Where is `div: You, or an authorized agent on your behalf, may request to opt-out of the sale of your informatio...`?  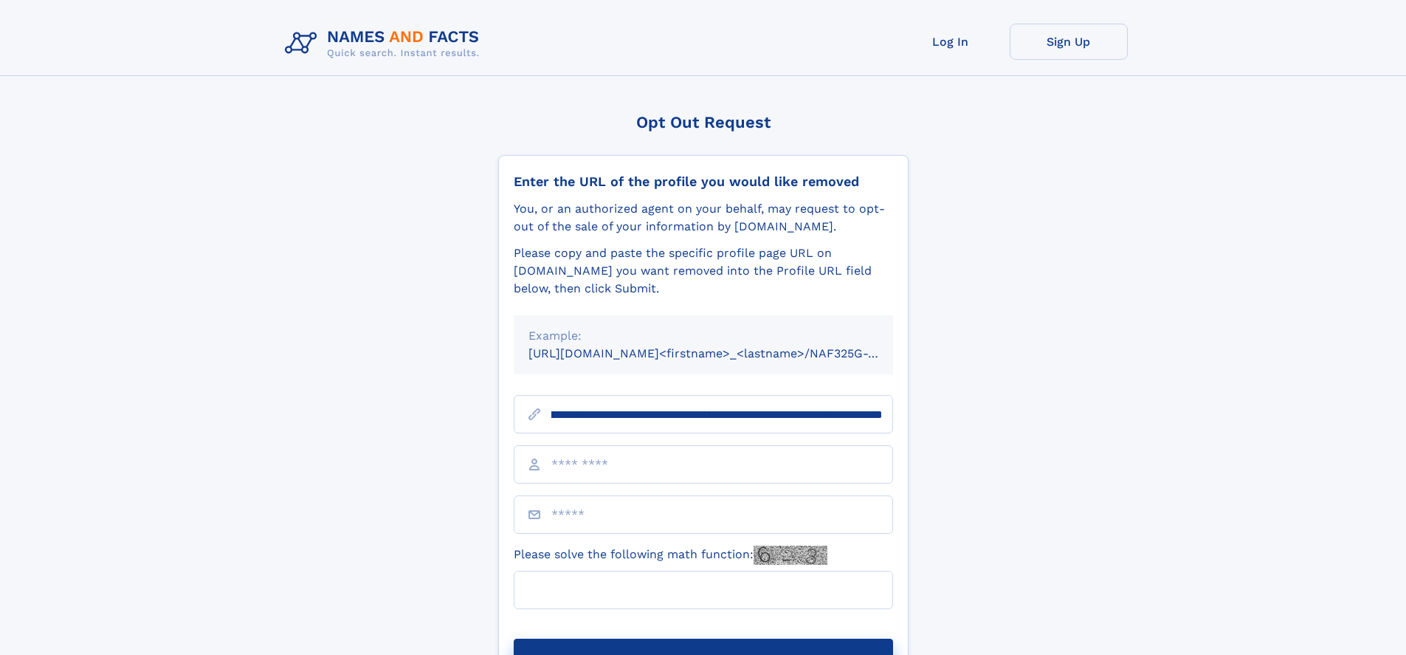
div: You, or an authorized agent on your behalf, may request to opt-out of the sale of your informatio... is located at coordinates (704, 218).